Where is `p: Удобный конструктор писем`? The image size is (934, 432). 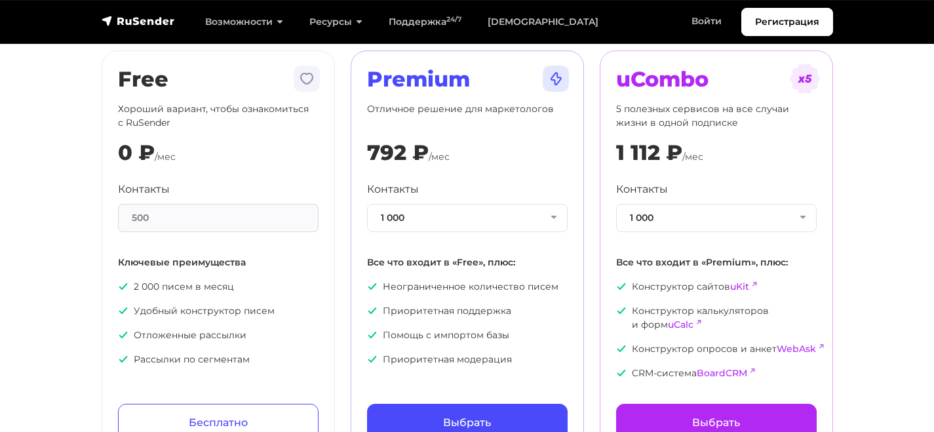
p: Удобный конструктор писем is located at coordinates (218, 311).